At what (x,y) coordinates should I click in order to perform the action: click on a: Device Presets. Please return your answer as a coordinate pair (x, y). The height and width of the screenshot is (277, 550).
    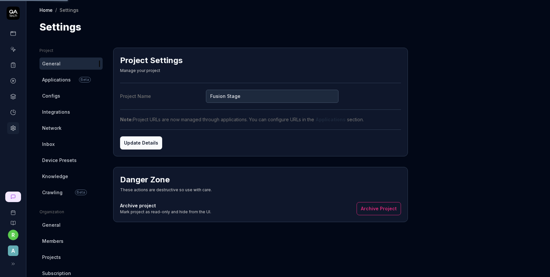
    Looking at the image, I should click on (71, 160).